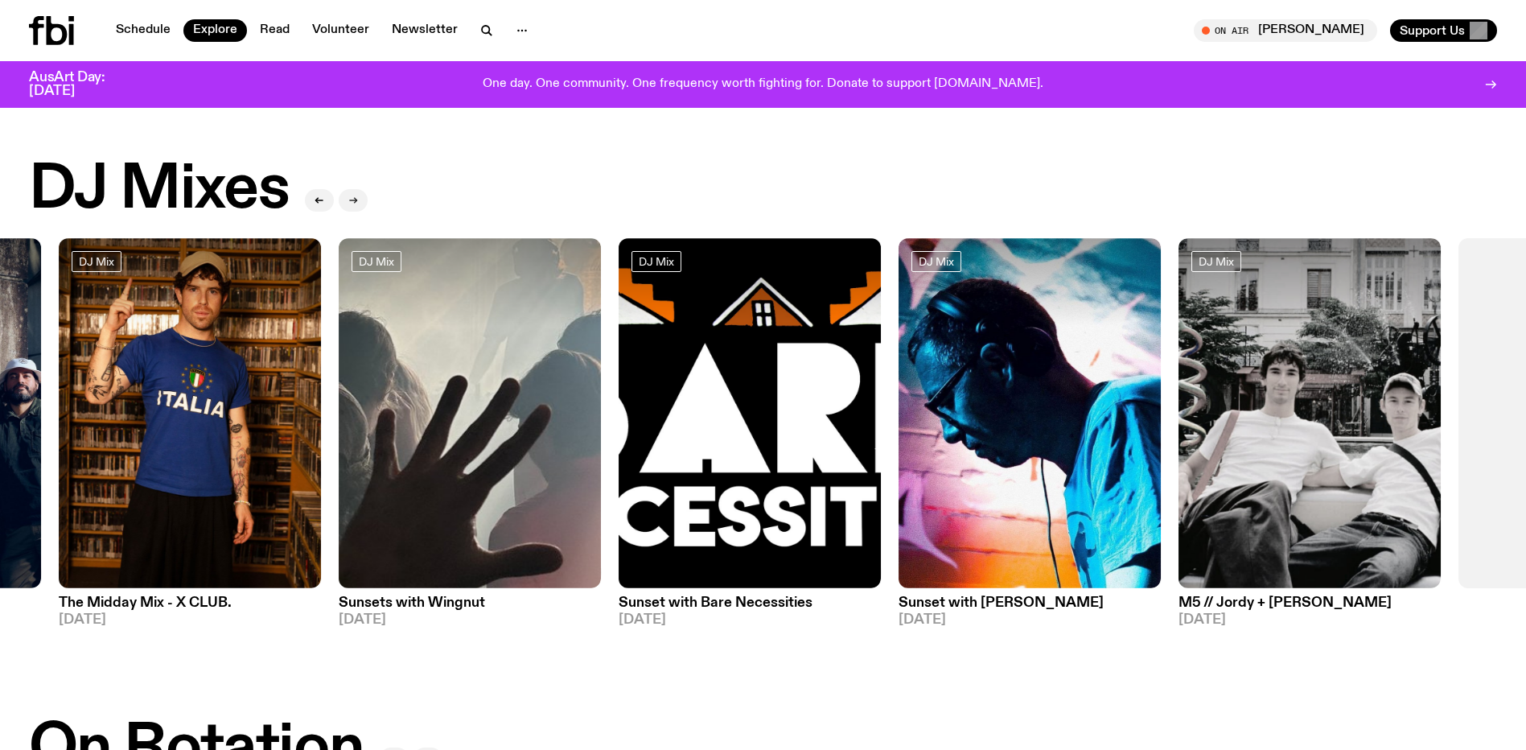 The height and width of the screenshot is (750, 1526). Describe the element at coordinates (750, 413) in the screenshot. I see `img: Bare Necessities` at that location.